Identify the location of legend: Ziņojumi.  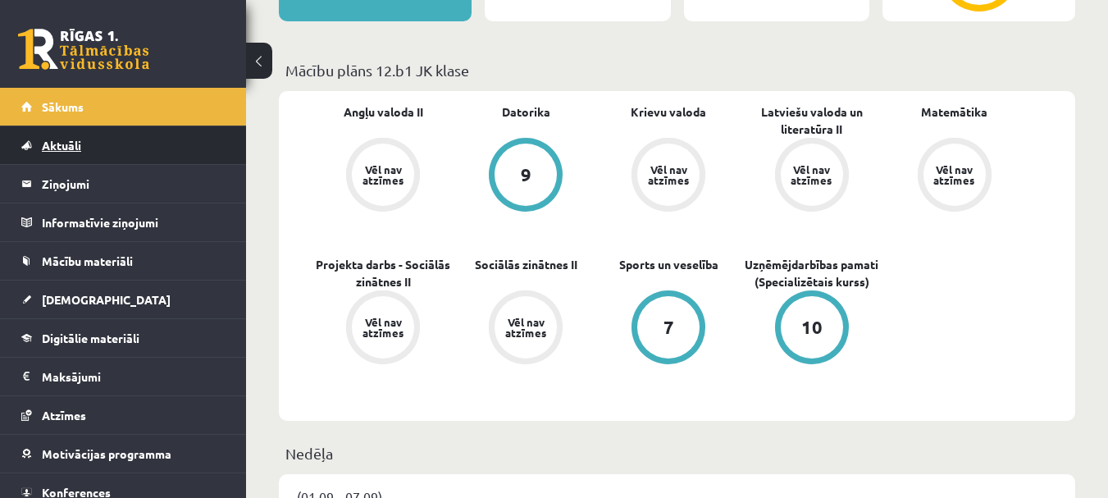
(134, 184).